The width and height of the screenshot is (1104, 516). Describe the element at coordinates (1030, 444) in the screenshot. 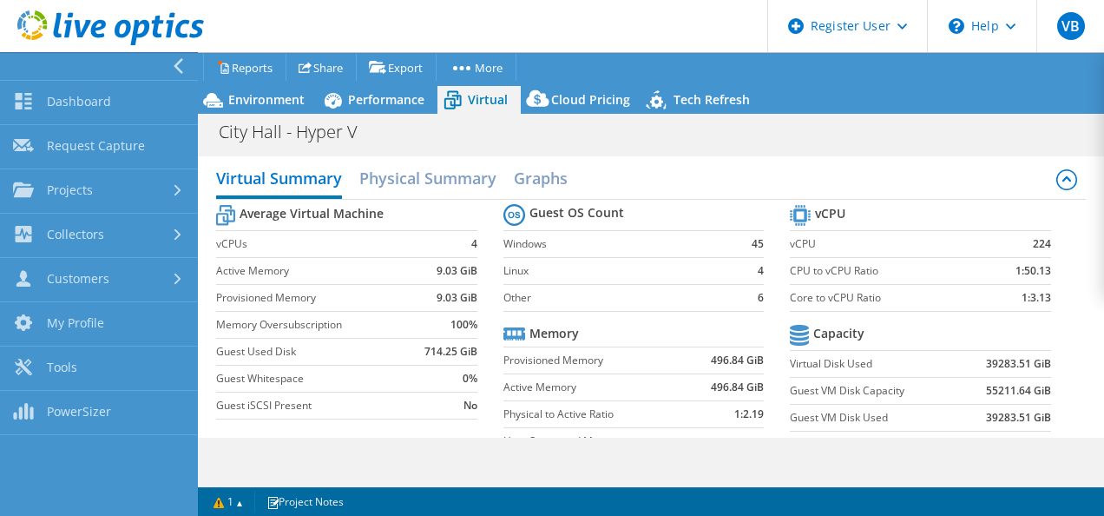

I see `b: 0.00 GiB` at that location.